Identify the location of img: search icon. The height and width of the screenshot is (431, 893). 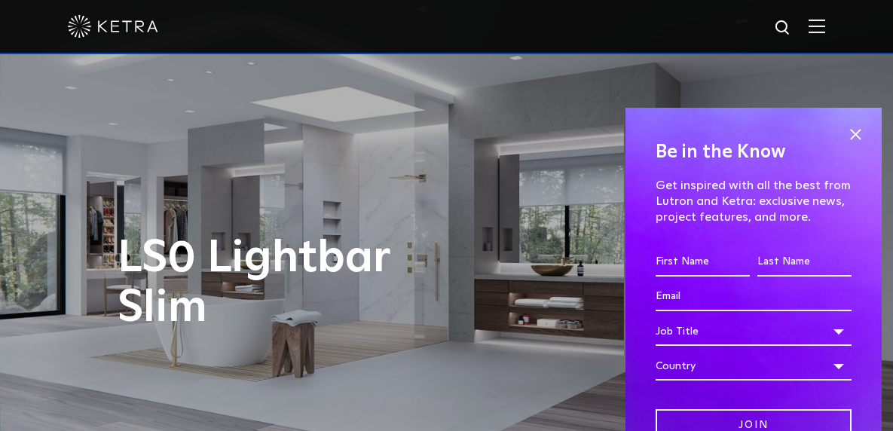
(783, 28).